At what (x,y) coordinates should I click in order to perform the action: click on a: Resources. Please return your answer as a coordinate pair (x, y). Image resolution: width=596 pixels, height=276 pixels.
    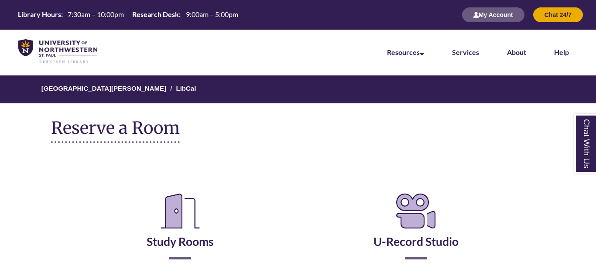
    Looking at the image, I should click on (405, 52).